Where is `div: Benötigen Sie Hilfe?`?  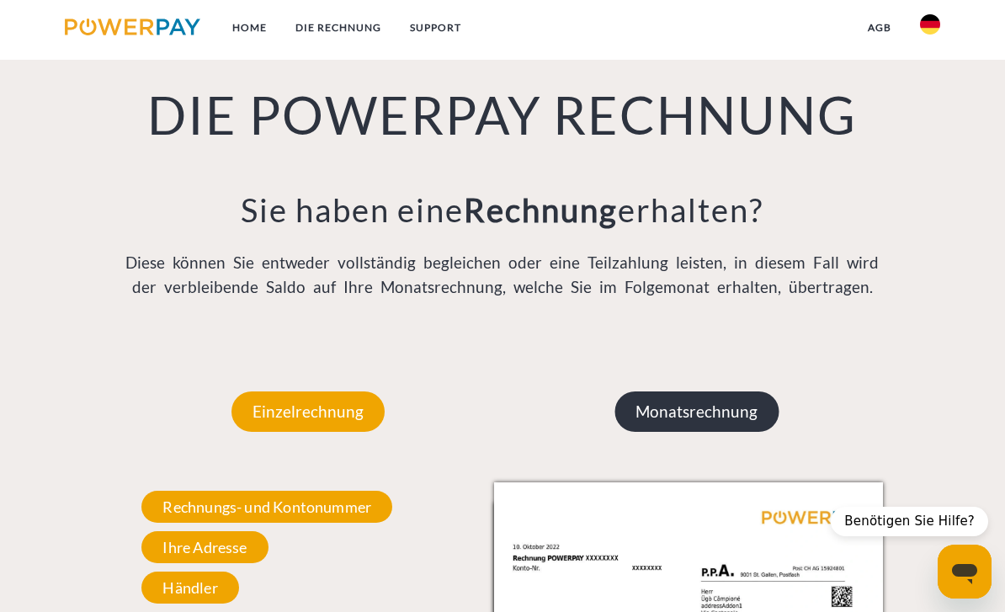
div: Benötigen Sie Hilfe? is located at coordinates (909, 521).